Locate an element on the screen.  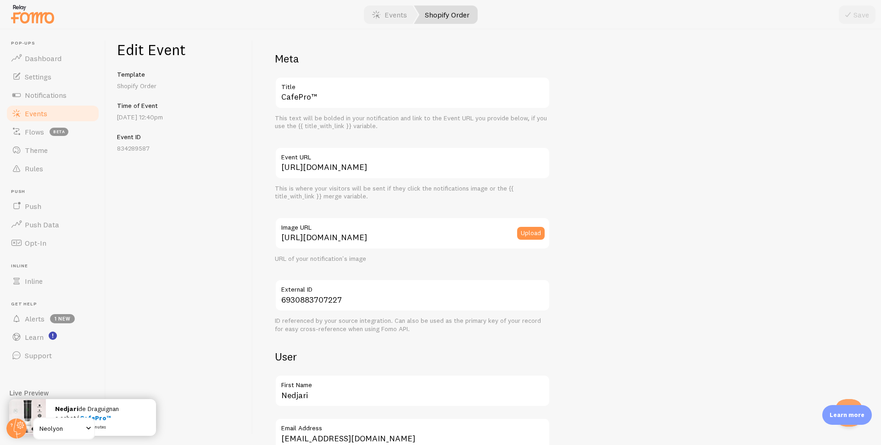
a: Push Data is located at coordinates (53, 224).